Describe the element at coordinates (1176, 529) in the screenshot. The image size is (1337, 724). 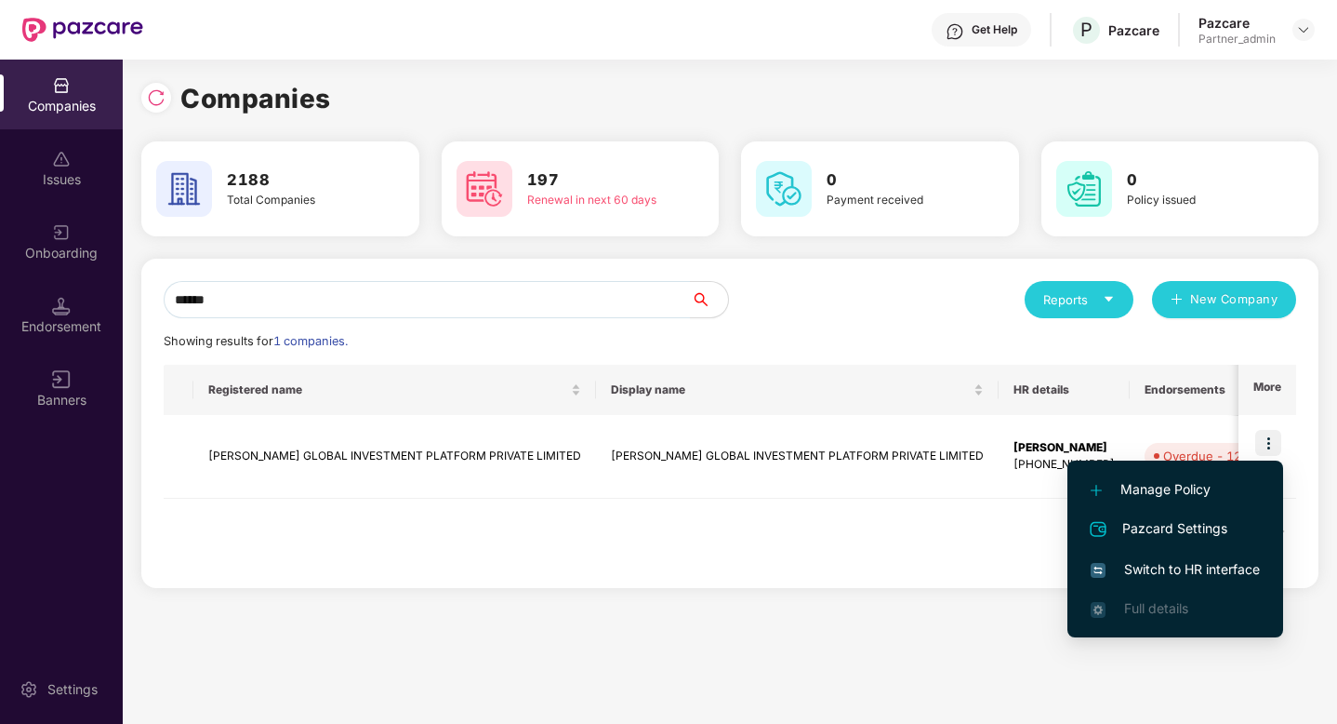
I see `span: Pazcard Settings` at that location.